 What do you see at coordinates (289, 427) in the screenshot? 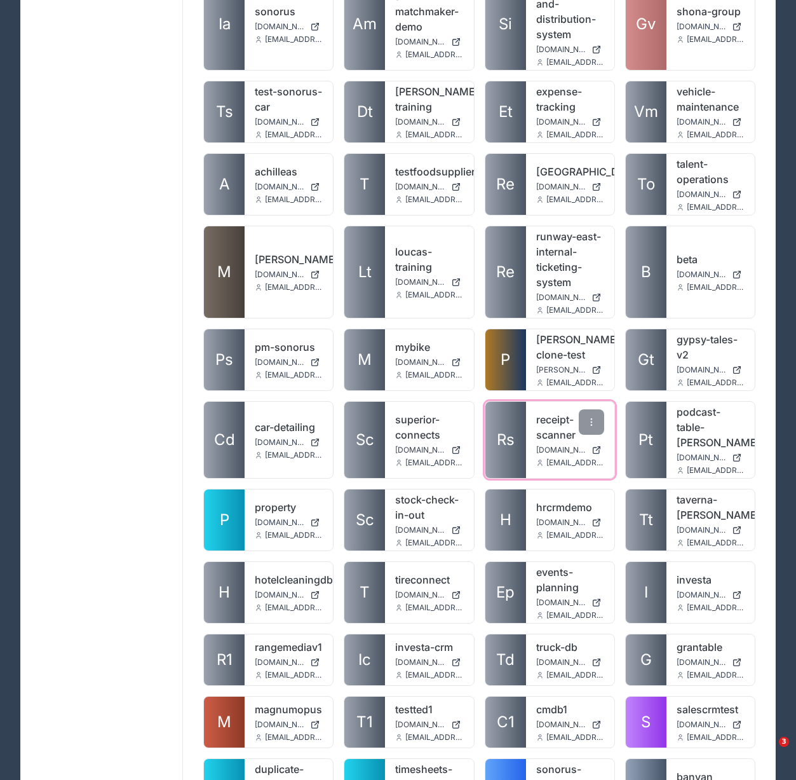
I see `a: car-detailing` at bounding box center [289, 427].